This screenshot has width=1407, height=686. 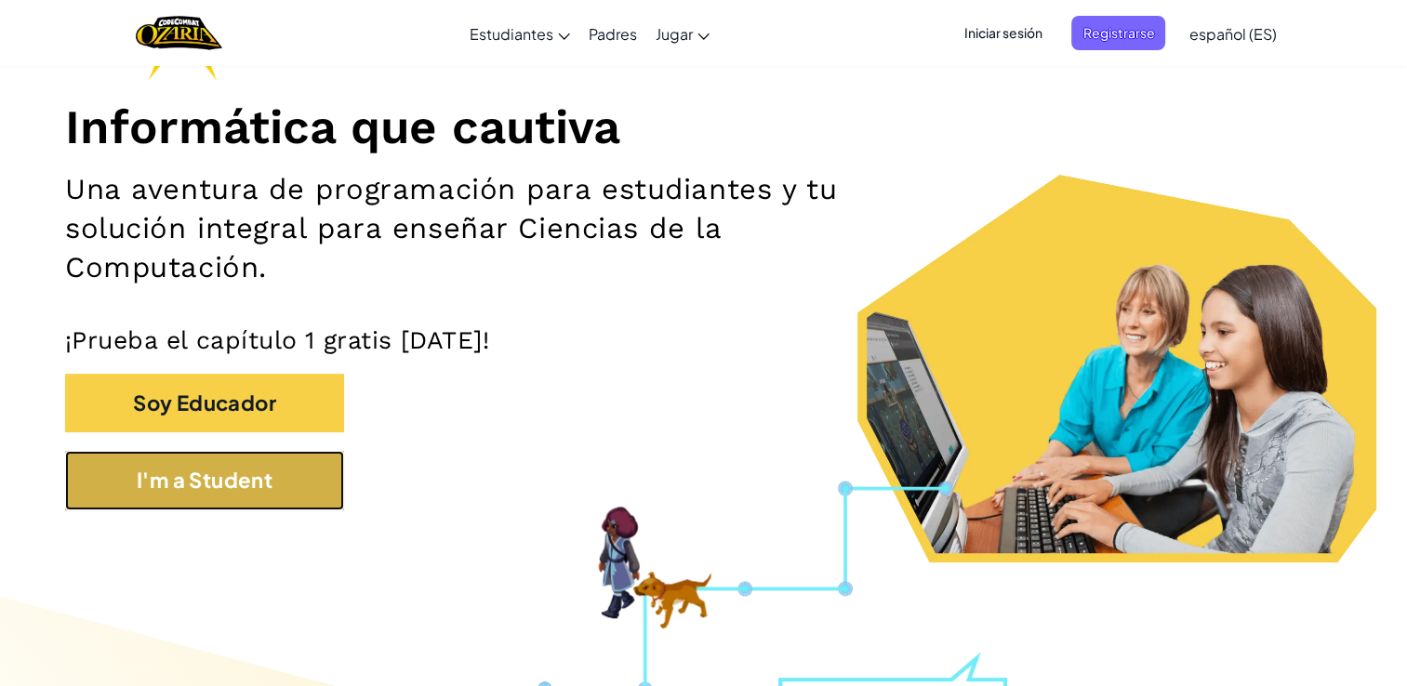 What do you see at coordinates (1118, 33) in the screenshot?
I see `button: Registrarse` at bounding box center [1118, 33].